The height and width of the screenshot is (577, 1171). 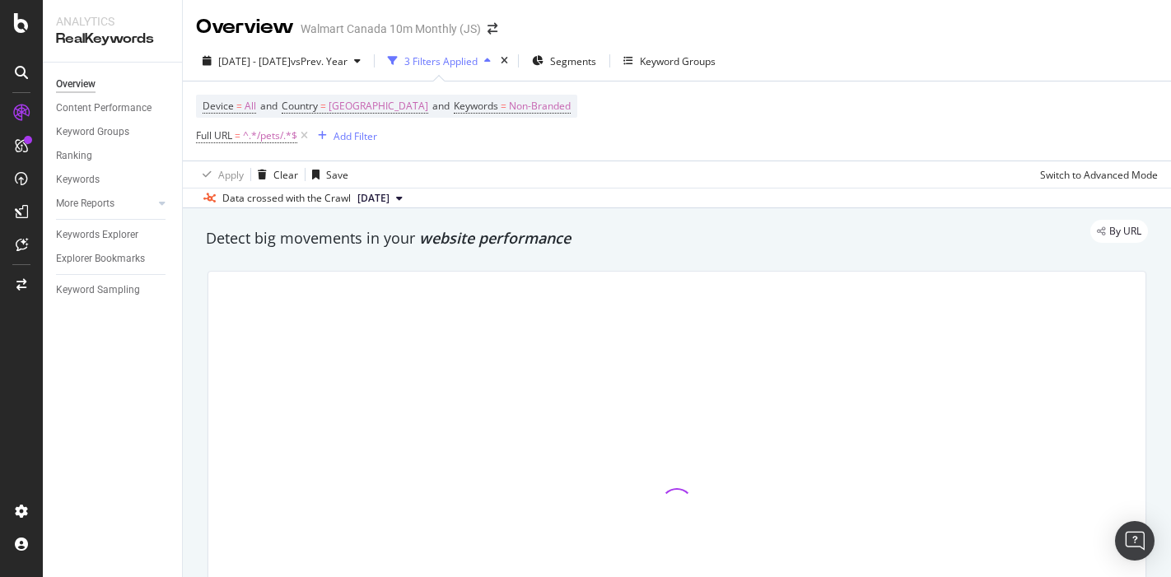 I want to click on div: Keyword Sampling, so click(x=98, y=290).